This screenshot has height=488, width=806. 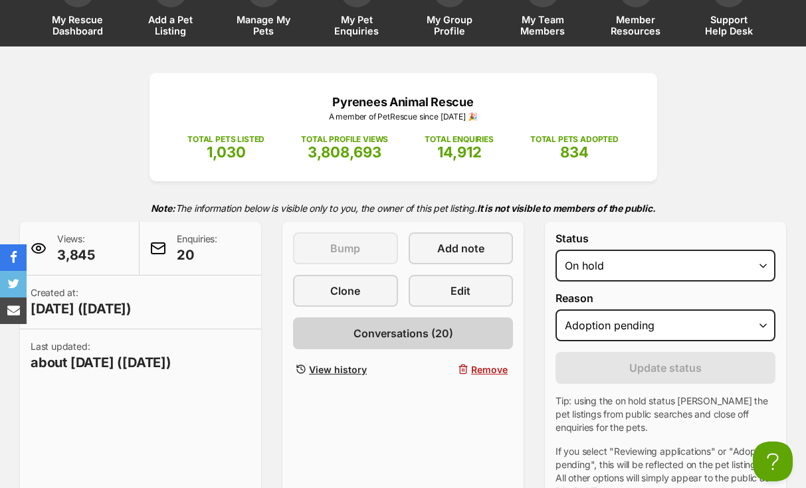 I want to click on span: Add a Pet Listing, so click(x=171, y=25).